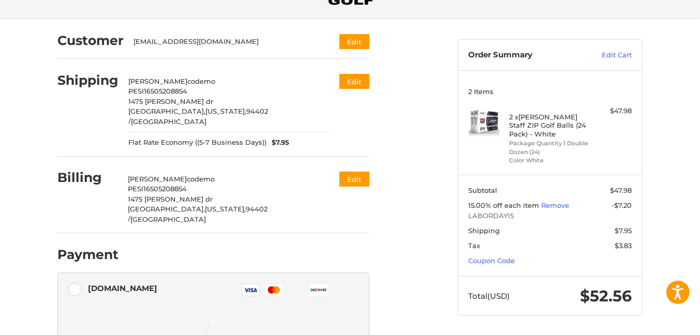  What do you see at coordinates (198, 143) in the screenshot?
I see `span: Flat Rate Economy ((5-7 Business Days))` at bounding box center [198, 143].